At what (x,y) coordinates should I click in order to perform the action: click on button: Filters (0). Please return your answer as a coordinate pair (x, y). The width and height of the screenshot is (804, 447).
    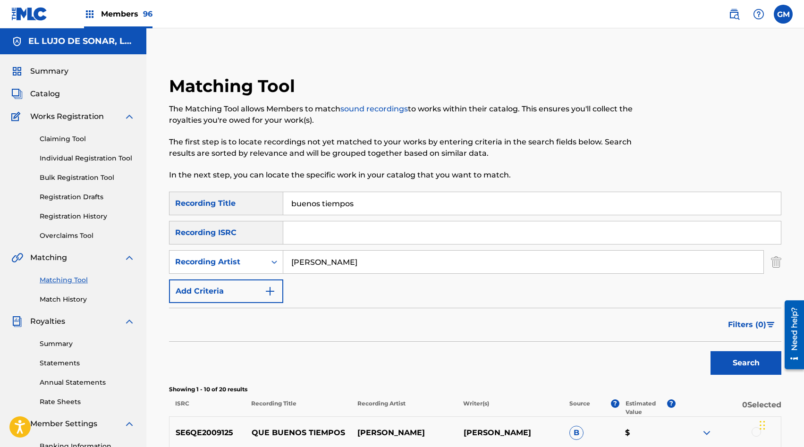
    Looking at the image, I should click on (752, 325).